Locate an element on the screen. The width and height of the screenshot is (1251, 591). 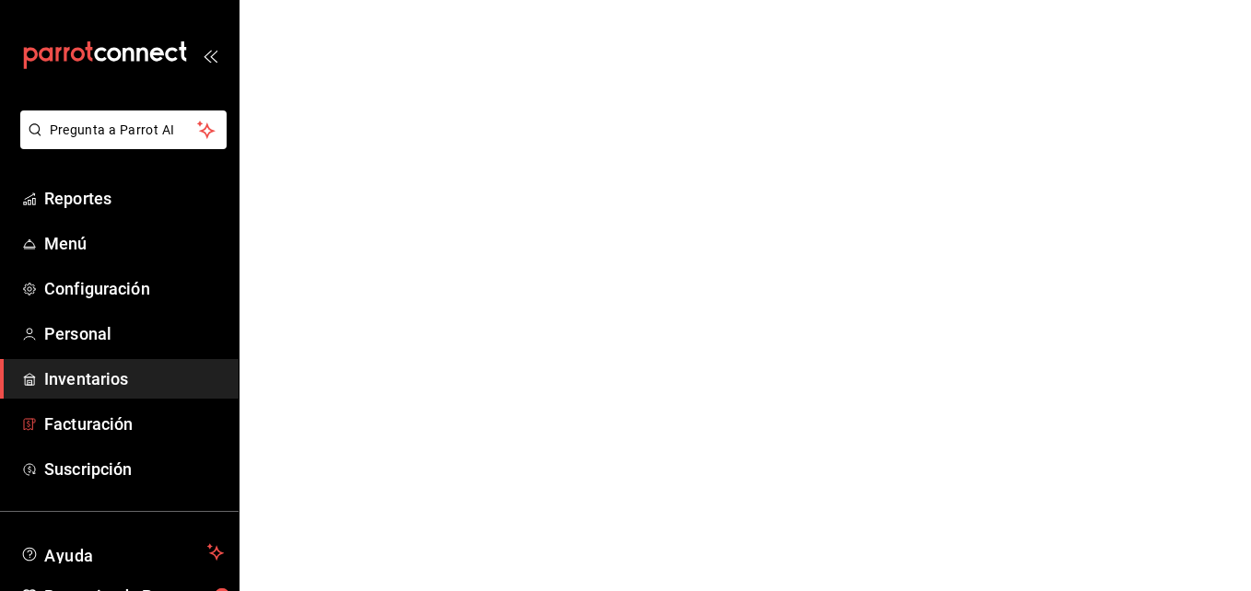
span: Facturación is located at coordinates (134, 424).